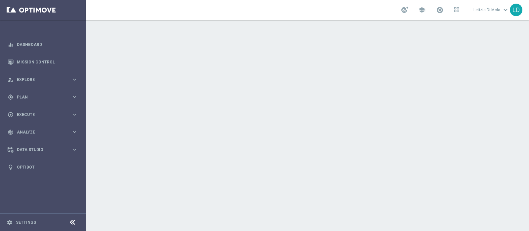 The height and width of the screenshot is (231, 529). Describe the element at coordinates (506, 10) in the screenshot. I see `span: keyboard_arrow_down` at that location.